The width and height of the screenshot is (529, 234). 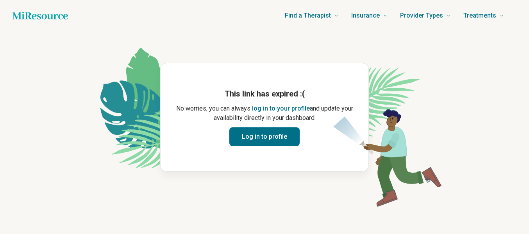 I want to click on span: Insurance, so click(x=365, y=16).